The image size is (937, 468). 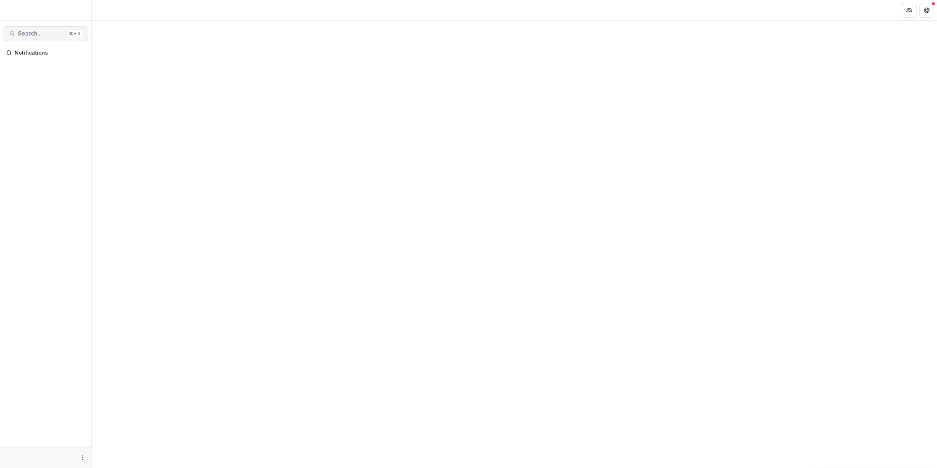 I want to click on span: Search..., so click(x=41, y=33).